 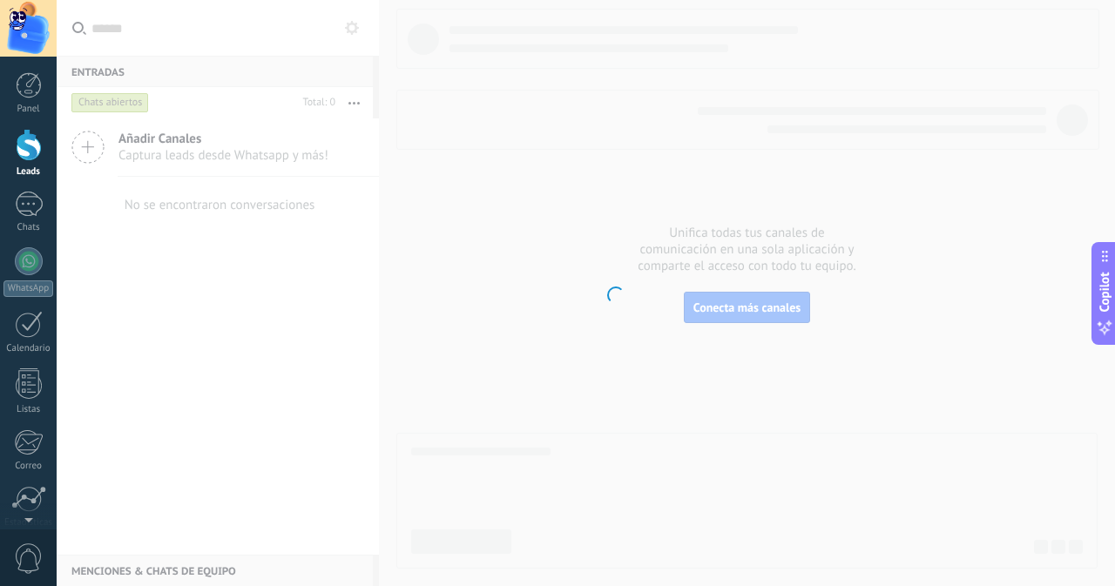 I want to click on div: Chats, so click(x=29, y=227).